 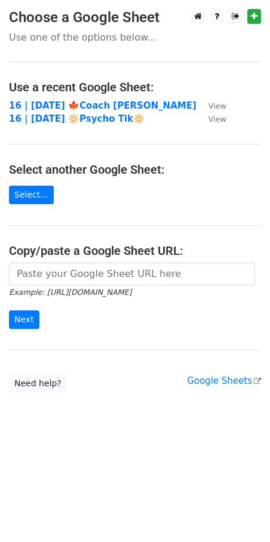 What do you see at coordinates (135, 37) in the screenshot?
I see `p: Use one of the options below...` at bounding box center [135, 37].